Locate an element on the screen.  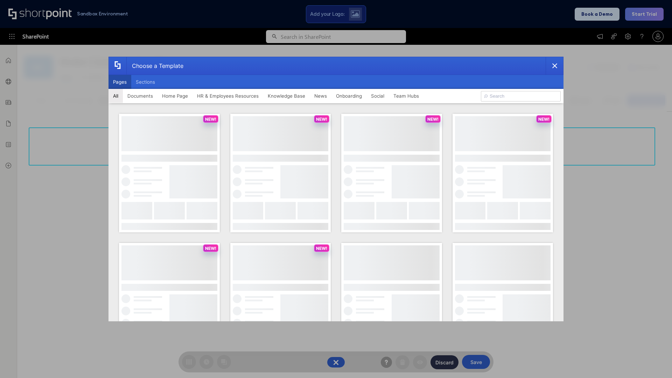
button: Documents is located at coordinates (140, 96).